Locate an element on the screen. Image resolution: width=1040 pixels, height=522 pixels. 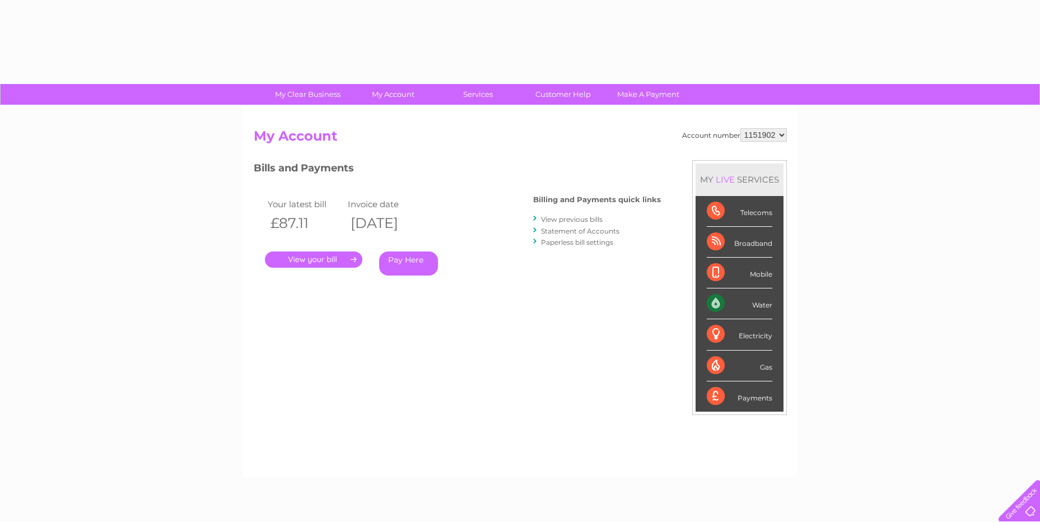
a: My Account is located at coordinates (393, 94).